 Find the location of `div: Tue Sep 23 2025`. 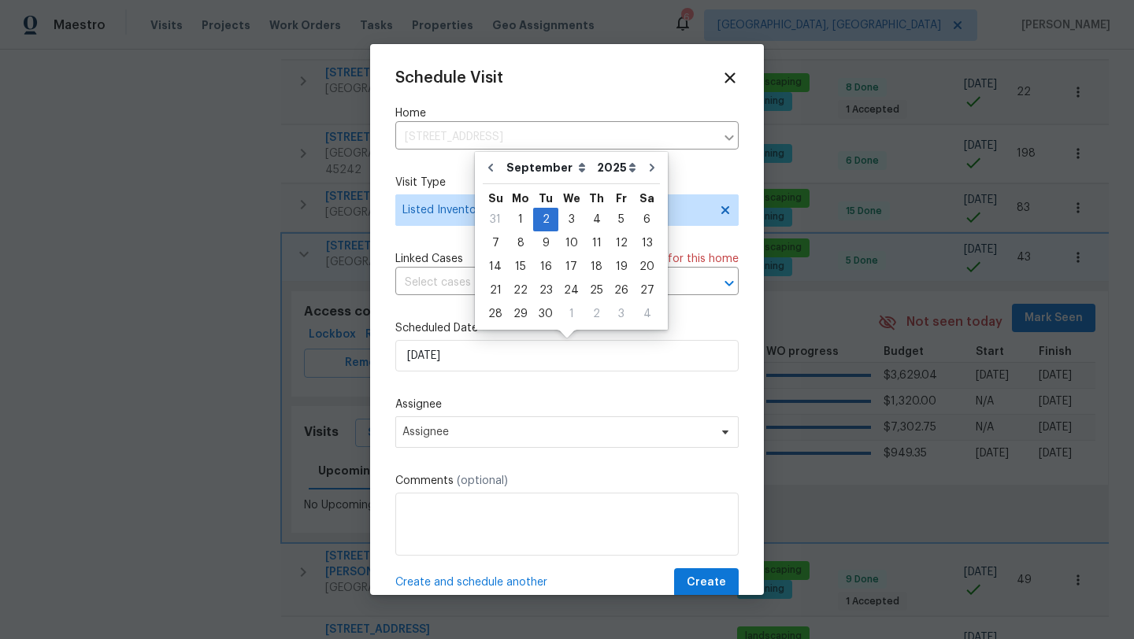

div: Tue Sep 23 2025 is located at coordinates (546, 291).